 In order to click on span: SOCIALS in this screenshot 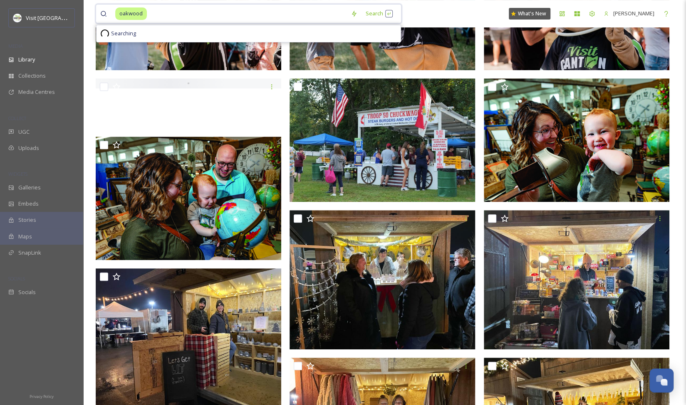, I will do `click(17, 279)`.